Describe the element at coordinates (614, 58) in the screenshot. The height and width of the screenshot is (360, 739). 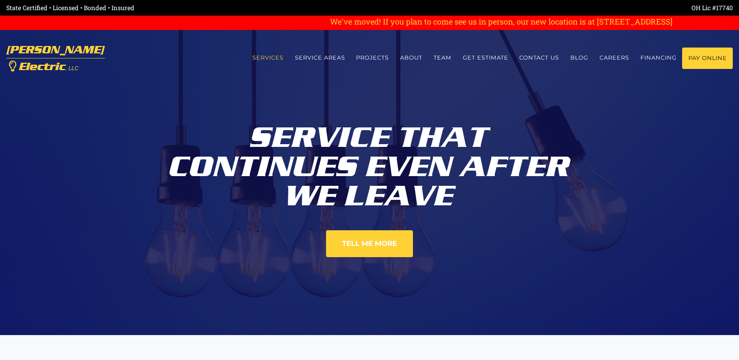
I see `a: Careers` at that location.